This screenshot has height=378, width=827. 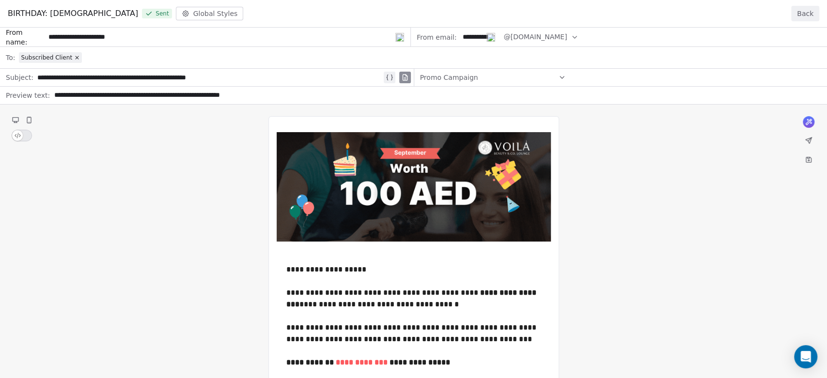 I want to click on button: Back, so click(x=805, y=14).